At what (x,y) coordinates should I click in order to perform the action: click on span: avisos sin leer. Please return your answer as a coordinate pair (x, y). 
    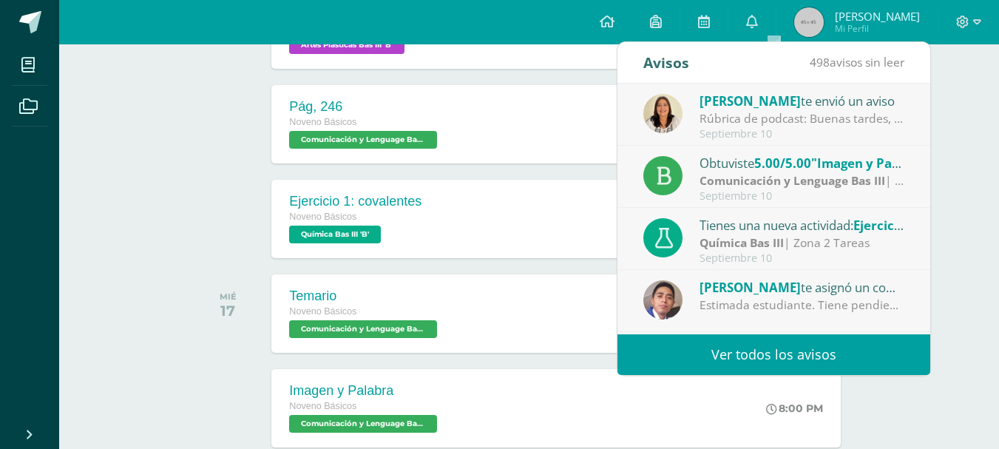
    Looking at the image, I should click on (857, 62).